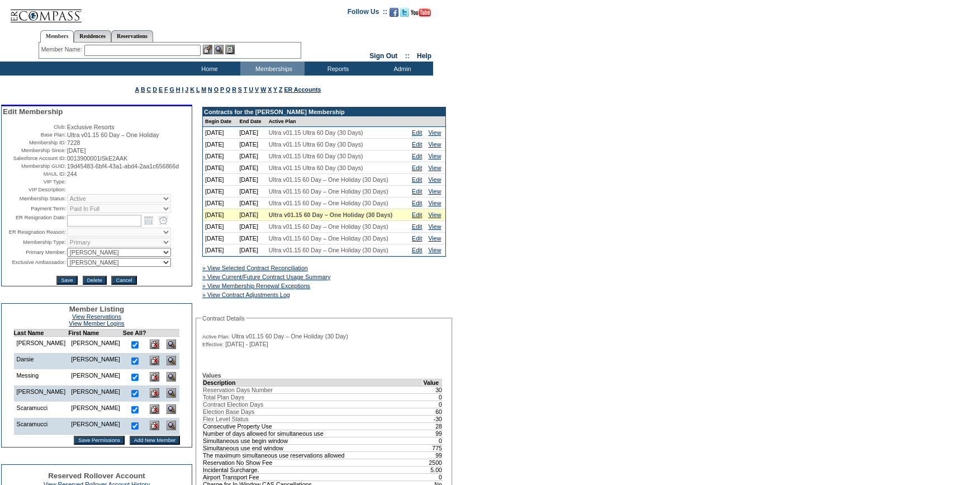 The width and height of the screenshot is (964, 485). I want to click on td: Simultaneous use begin window, so click(313, 440).